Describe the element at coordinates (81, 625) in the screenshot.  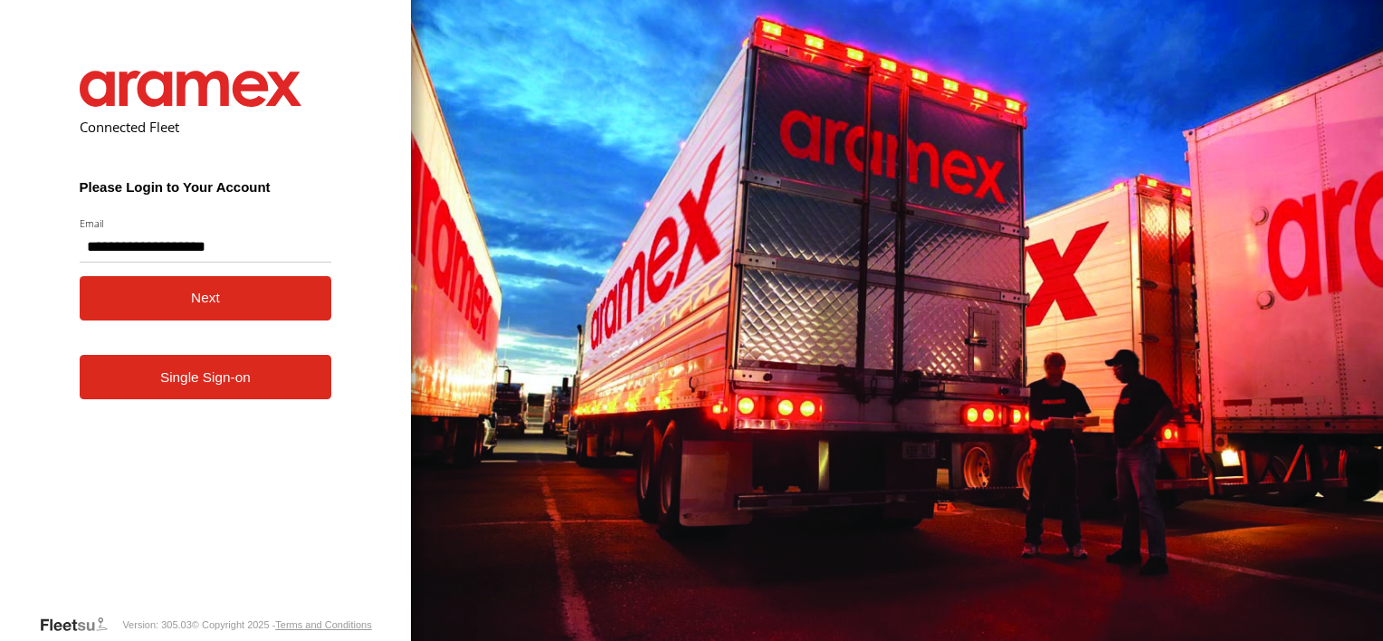
I see `a: Visit our Website` at that location.